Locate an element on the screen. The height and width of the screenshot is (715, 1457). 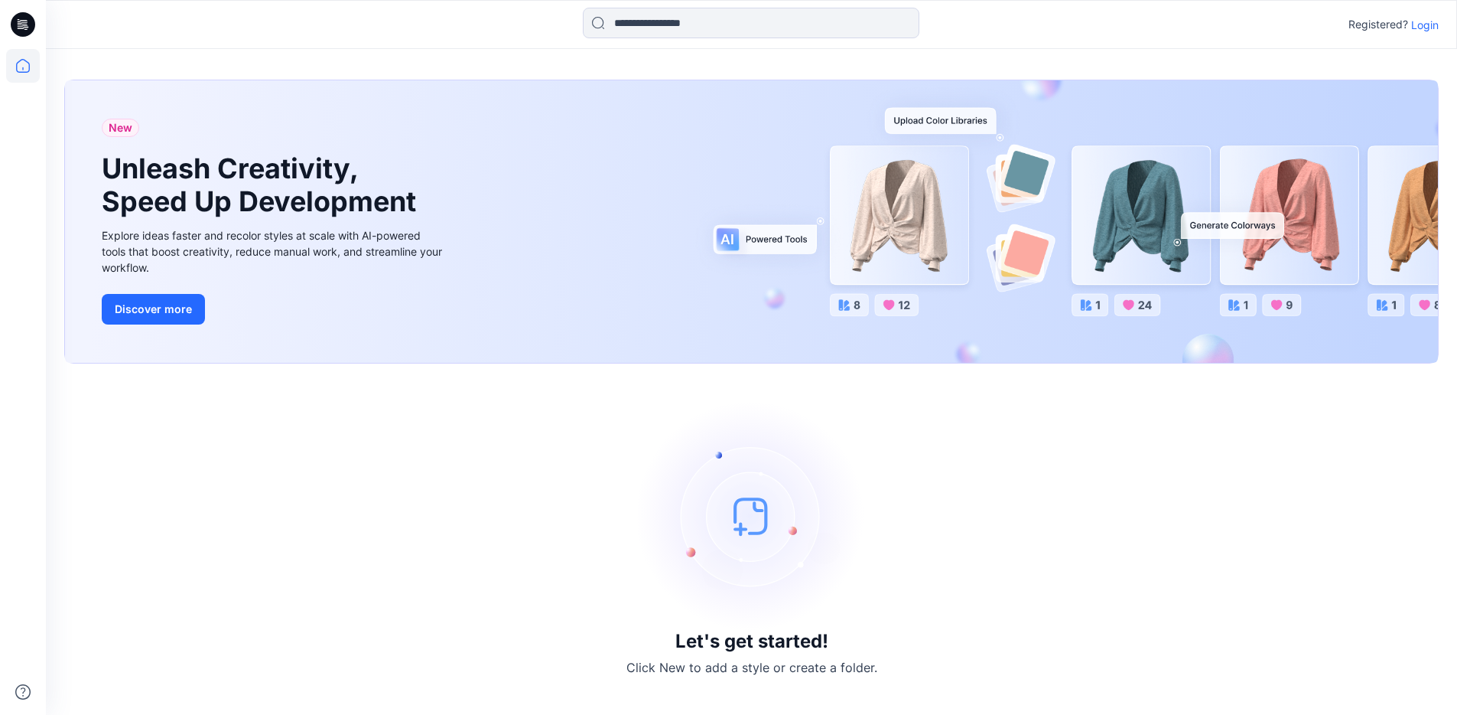
a: Discover more is located at coordinates (274, 309).